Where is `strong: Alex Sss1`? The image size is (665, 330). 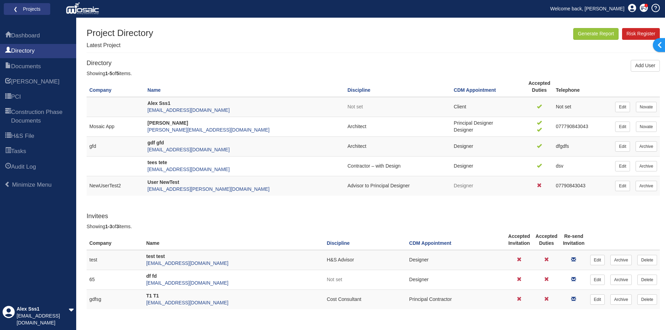
strong: Alex Sss1 is located at coordinates (159, 103).